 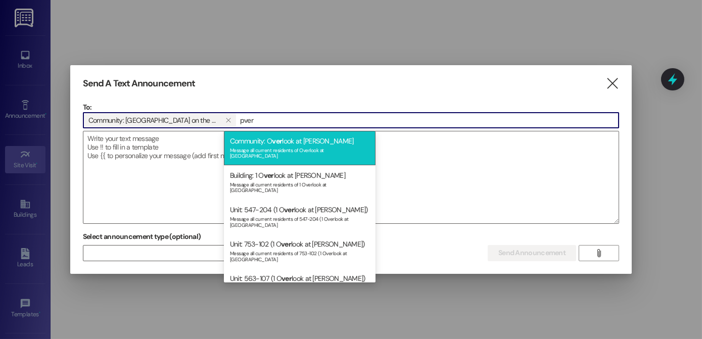 What do you see at coordinates (427, 120) in the screenshot?
I see `input: Type to select the units, buildings, or communities you want to message. (e.g. 'Unit 1A', 'Buildi...` at bounding box center [427, 120].